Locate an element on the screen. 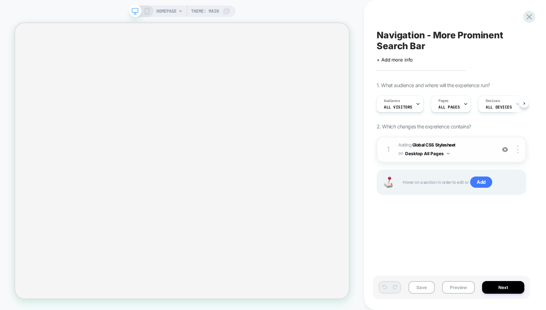 The image size is (546, 310). span: Navigation - More Prominent Search Bar is located at coordinates (451, 40).